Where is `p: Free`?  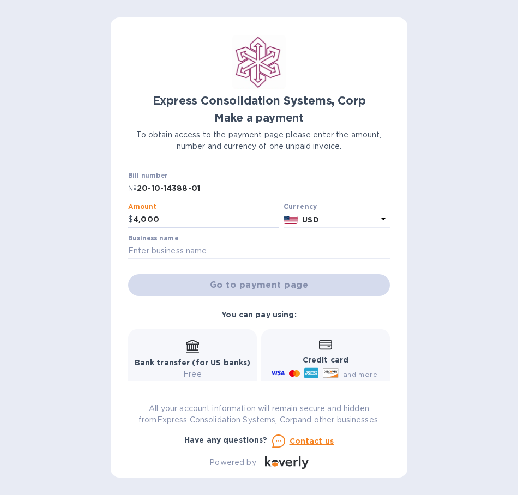
p: Free is located at coordinates (192, 374).